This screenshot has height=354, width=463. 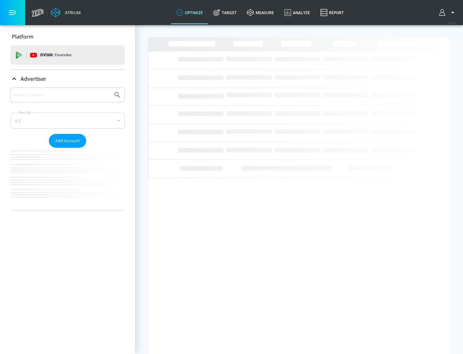 I want to click on p: DV360:, so click(x=56, y=55).